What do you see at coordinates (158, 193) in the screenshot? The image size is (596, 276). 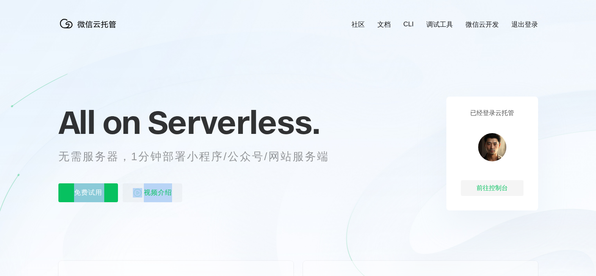 I see `span: 视频介绍` at bounding box center [158, 193].